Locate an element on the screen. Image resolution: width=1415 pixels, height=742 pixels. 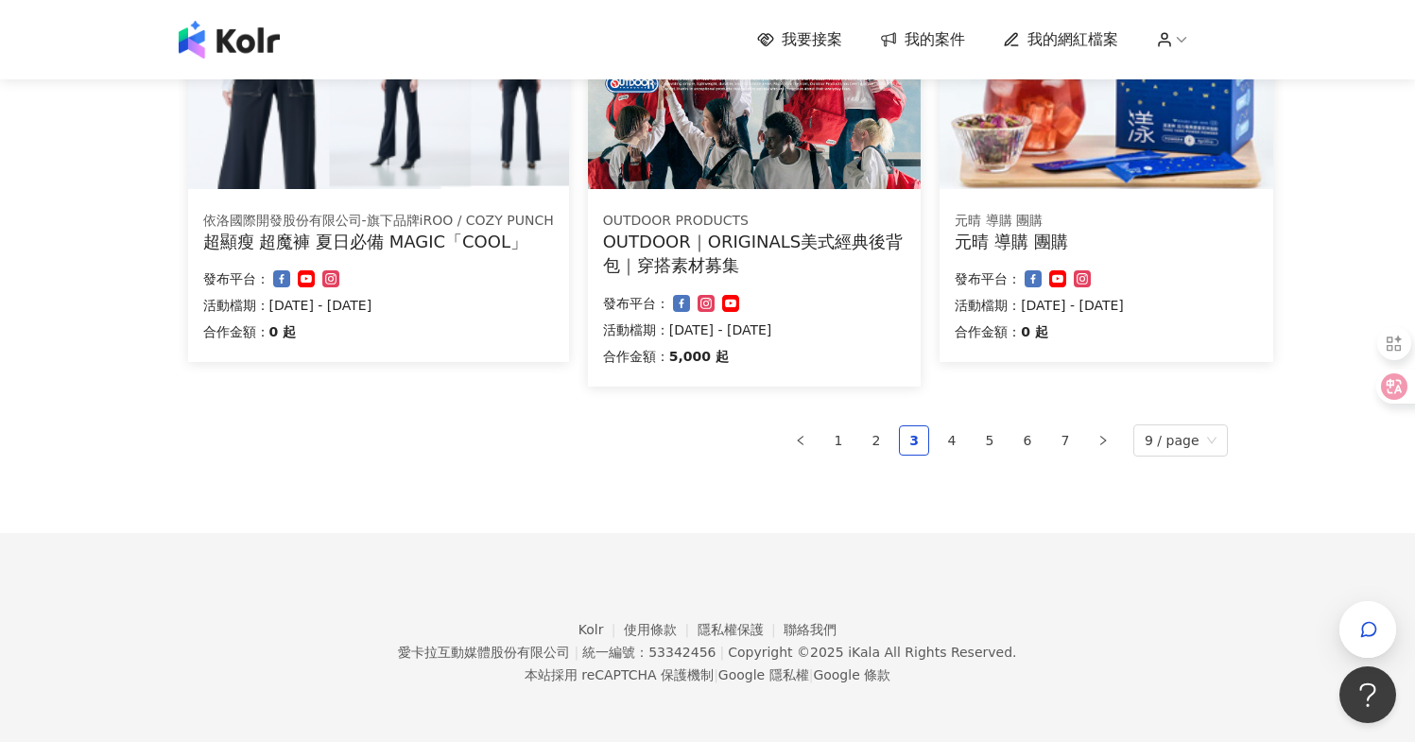
a: Google 隱私權 is located at coordinates (764, 675).